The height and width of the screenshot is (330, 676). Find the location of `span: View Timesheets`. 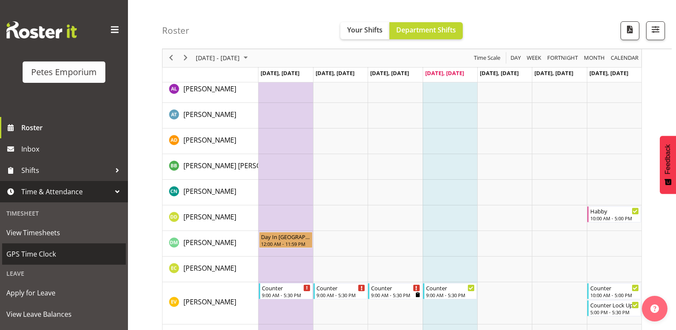

span: View Timesheets is located at coordinates (64, 232).